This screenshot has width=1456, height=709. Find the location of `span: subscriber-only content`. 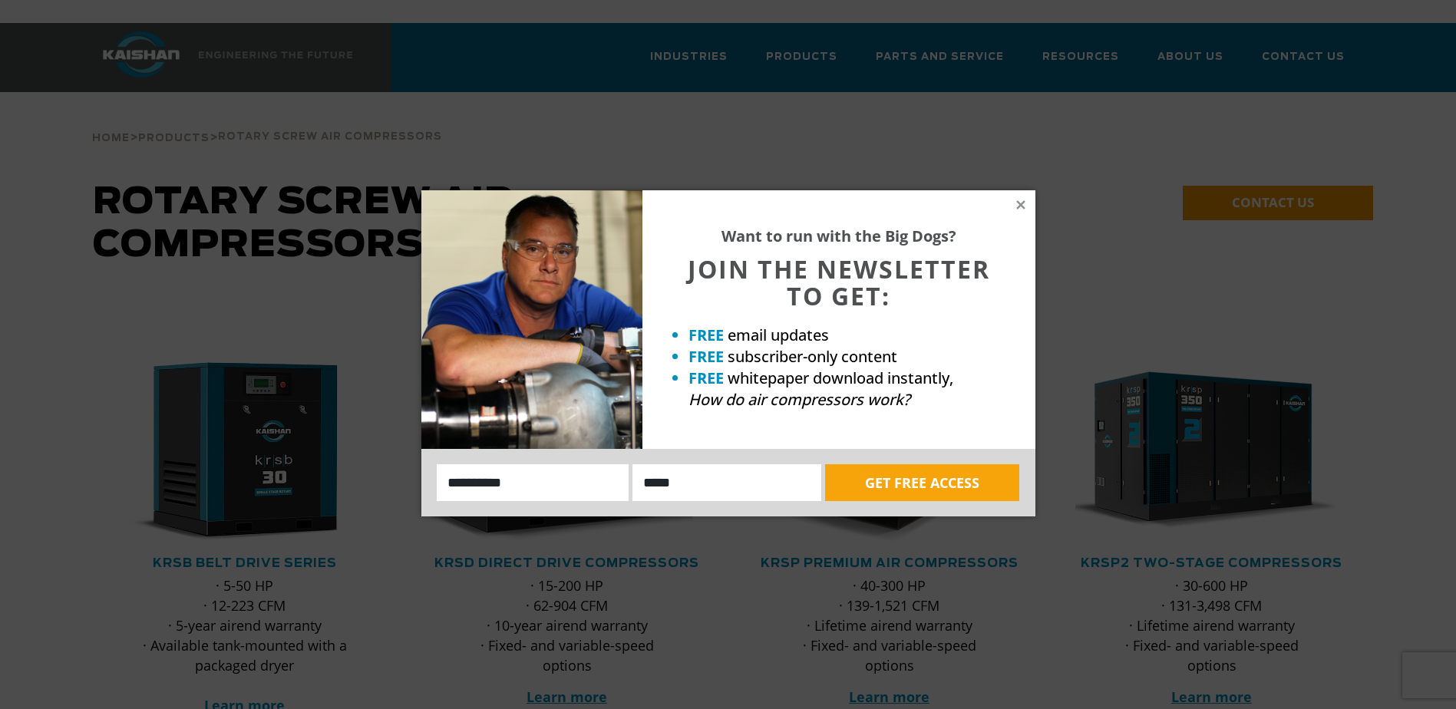

span: subscriber-only content is located at coordinates (812, 356).